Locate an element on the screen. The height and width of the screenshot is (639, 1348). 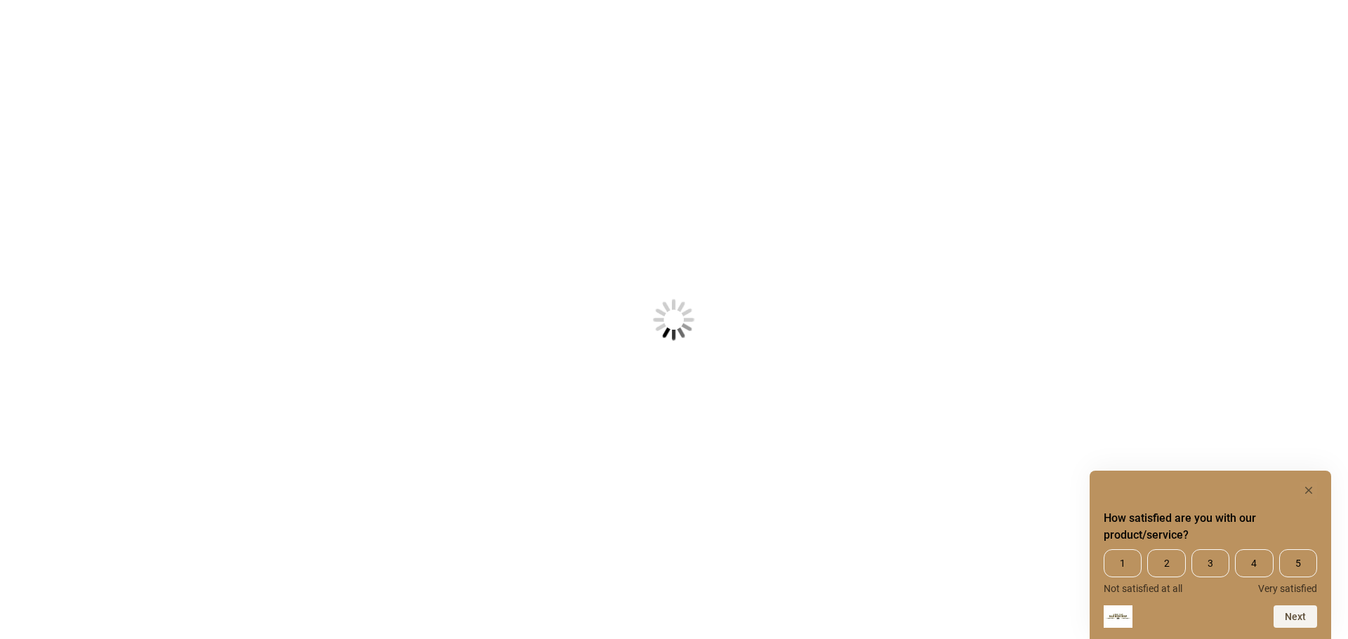
span: 3 is located at coordinates (1210, 564).